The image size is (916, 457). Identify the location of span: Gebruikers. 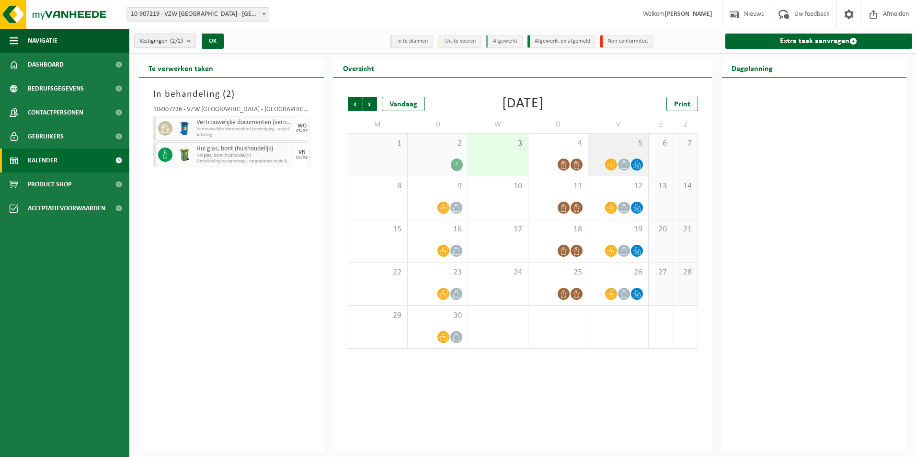
(45, 136).